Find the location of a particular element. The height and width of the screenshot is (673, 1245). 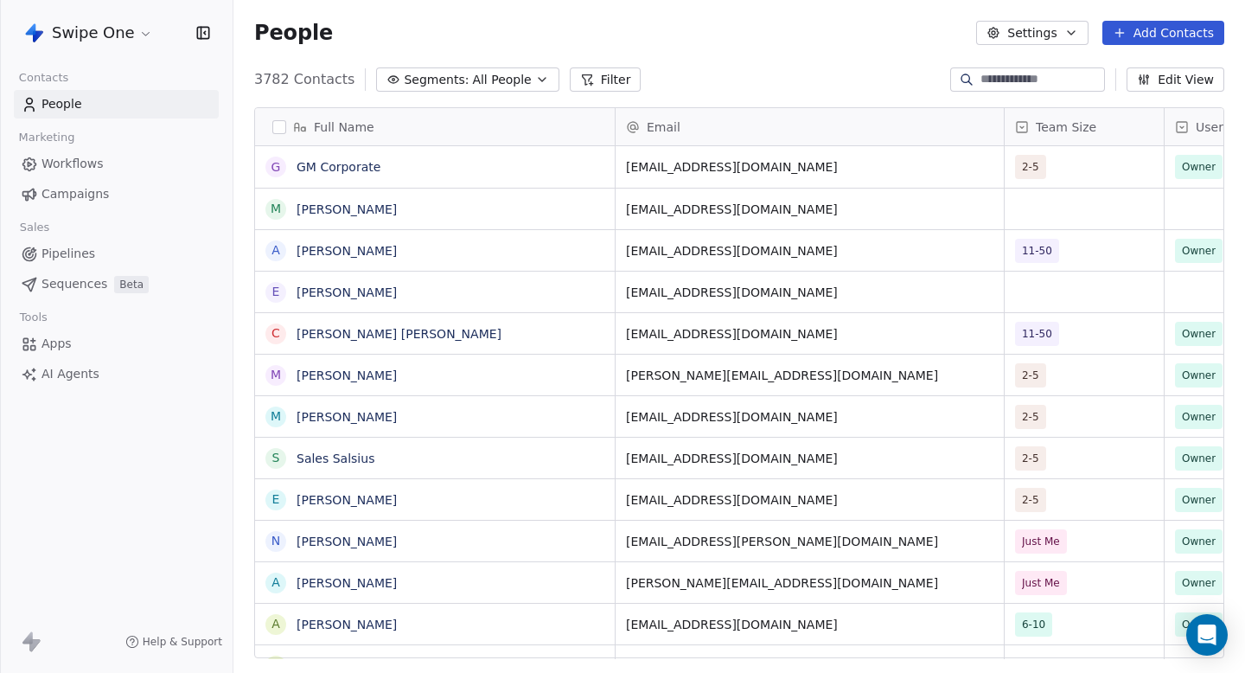

a: Workflows is located at coordinates (116, 163).